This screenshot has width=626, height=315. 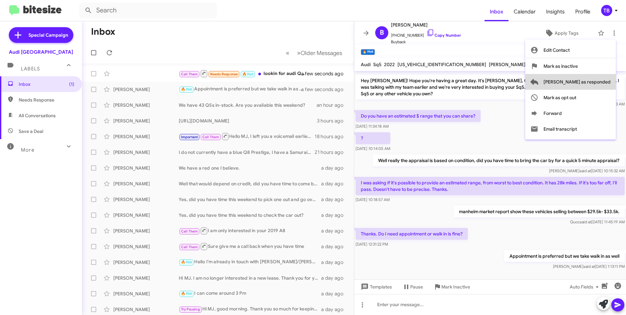 I want to click on button: Forward, so click(x=570, y=113).